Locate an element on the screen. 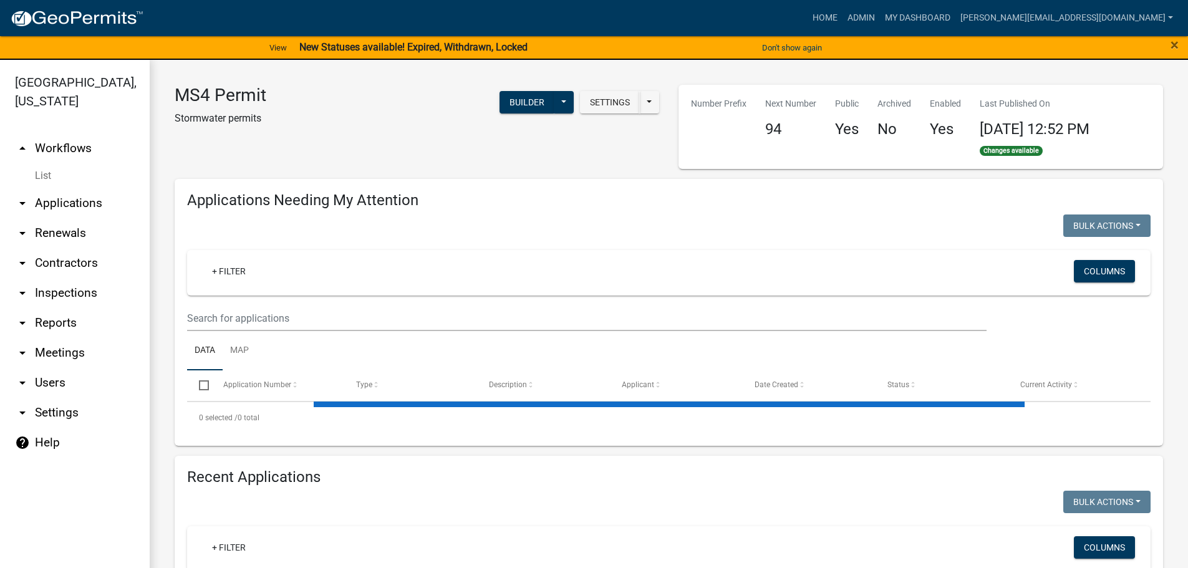 This screenshot has height=568, width=1188. span: Description is located at coordinates (507, 385).